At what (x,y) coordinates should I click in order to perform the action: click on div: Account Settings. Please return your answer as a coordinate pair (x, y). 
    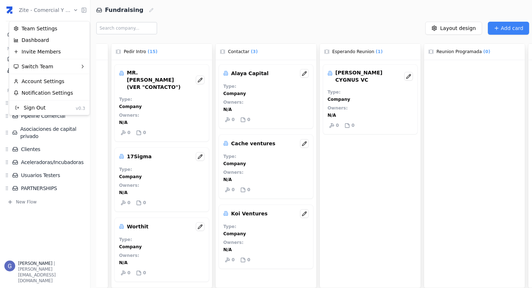
    Looking at the image, I should click on (50, 81).